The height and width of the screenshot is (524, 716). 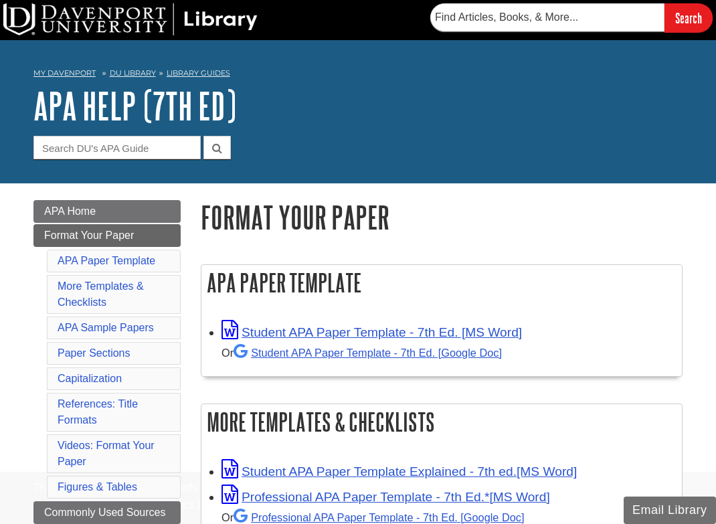 What do you see at coordinates (442, 421) in the screenshot?
I see `h2: More Templates & Checklists` at bounding box center [442, 421].